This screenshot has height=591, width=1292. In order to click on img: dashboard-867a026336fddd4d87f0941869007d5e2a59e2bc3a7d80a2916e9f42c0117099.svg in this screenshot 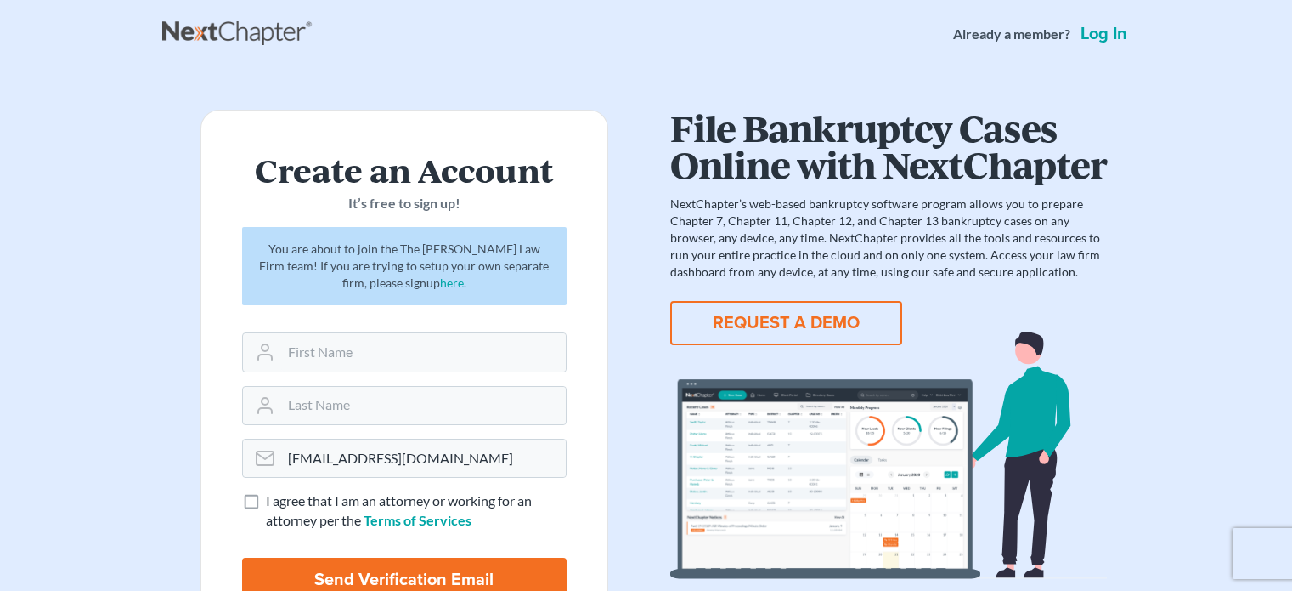, I will do `click(889, 455)`.